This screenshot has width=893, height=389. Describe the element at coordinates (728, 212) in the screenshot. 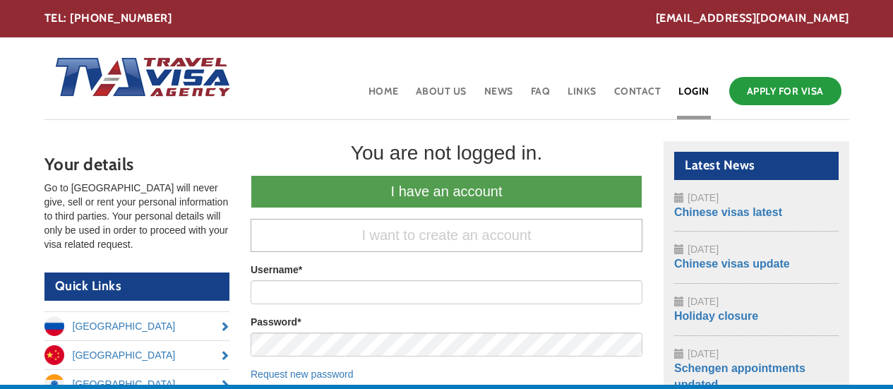

I see `a: Chinese visas latest` at that location.